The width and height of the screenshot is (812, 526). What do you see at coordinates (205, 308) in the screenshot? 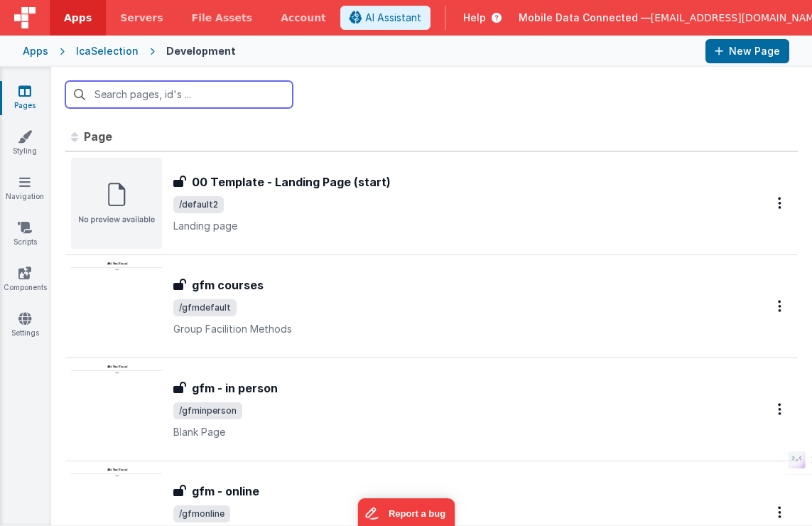
I see `span: /gfmdefault` at bounding box center [205, 308].